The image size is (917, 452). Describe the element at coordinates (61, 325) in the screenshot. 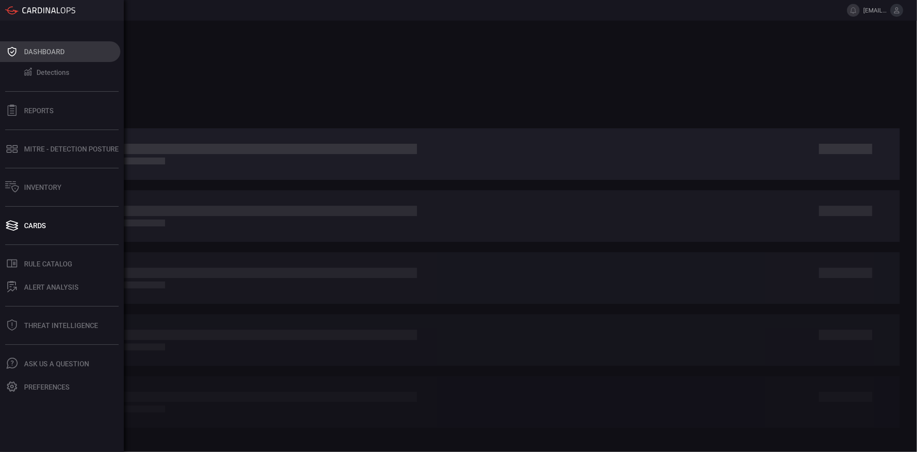

I see `div: Threat Intelligence` at that location.